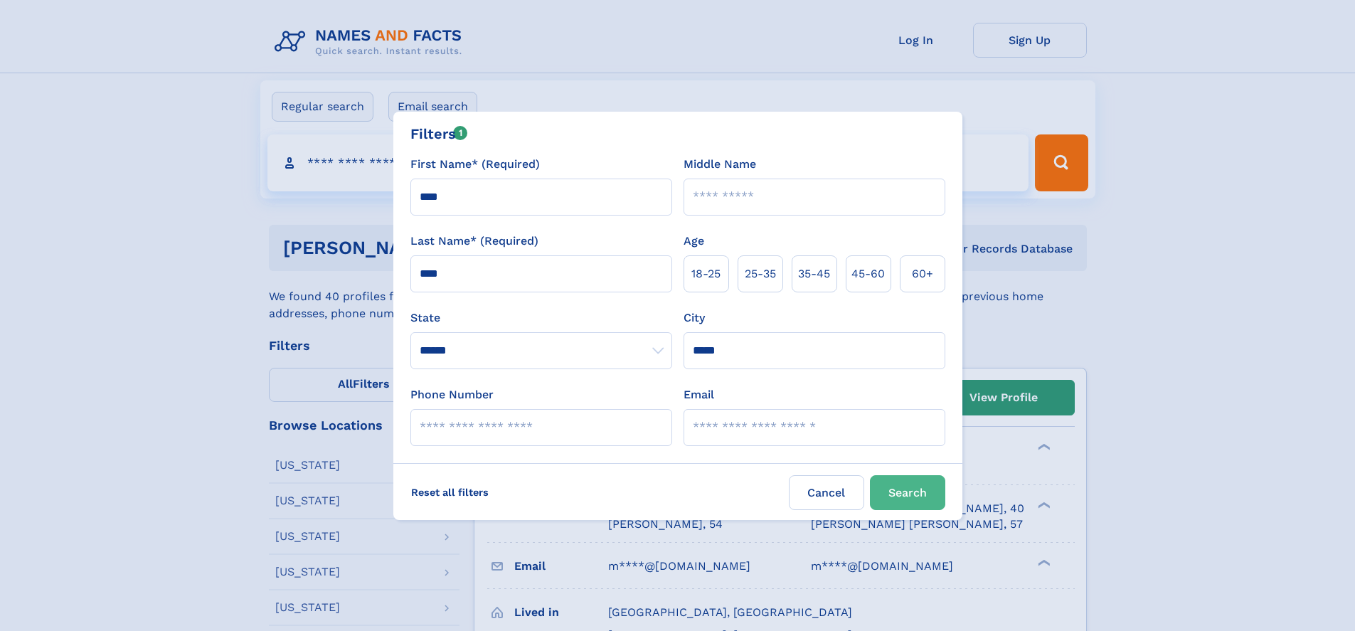 This screenshot has height=631, width=1355. What do you see at coordinates (694, 241) in the screenshot?
I see `label: Age` at bounding box center [694, 241].